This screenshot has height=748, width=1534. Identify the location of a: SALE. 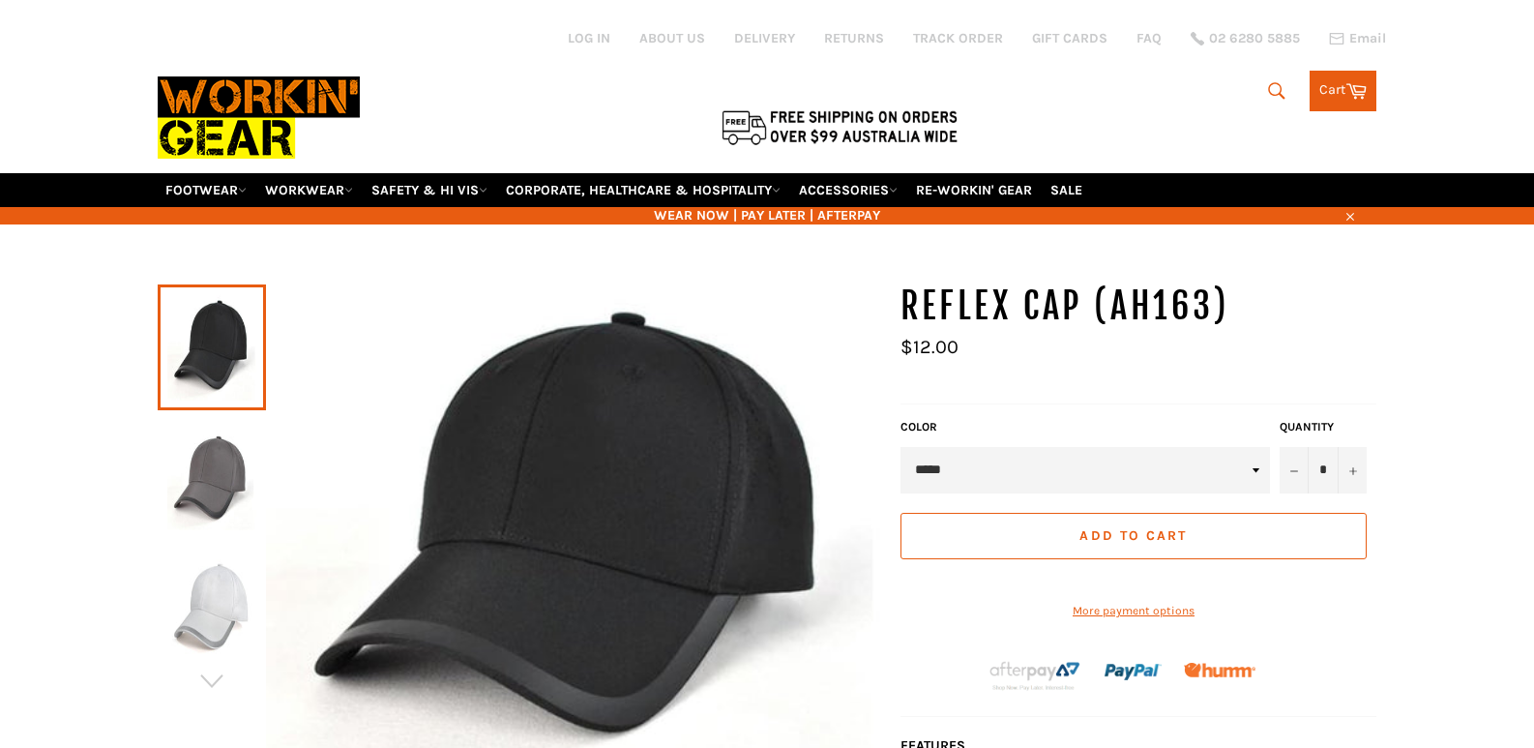
(1066, 190).